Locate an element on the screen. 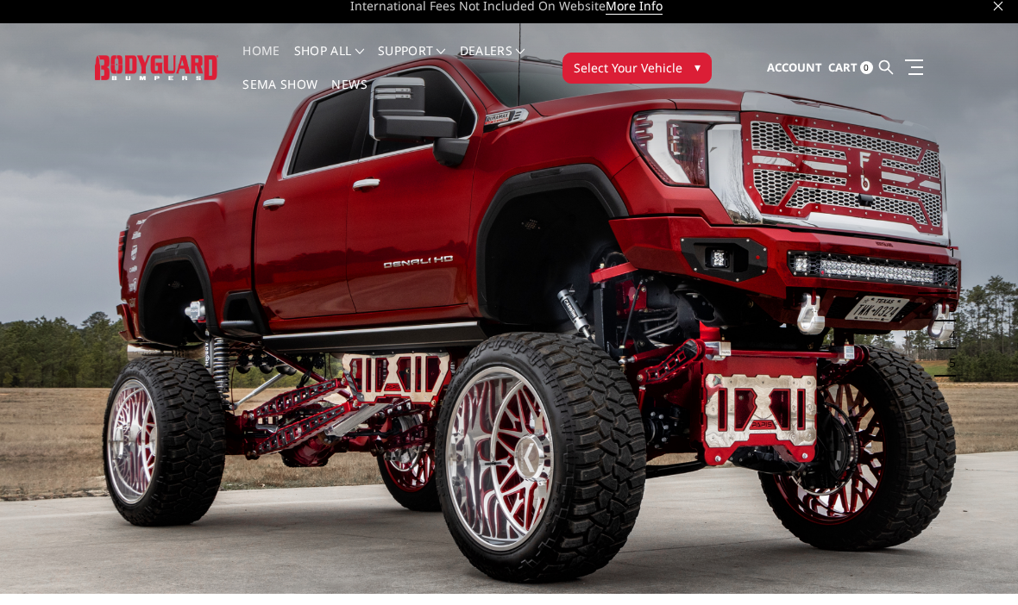 The width and height of the screenshot is (1018, 605). span: Cart is located at coordinates (842, 68).